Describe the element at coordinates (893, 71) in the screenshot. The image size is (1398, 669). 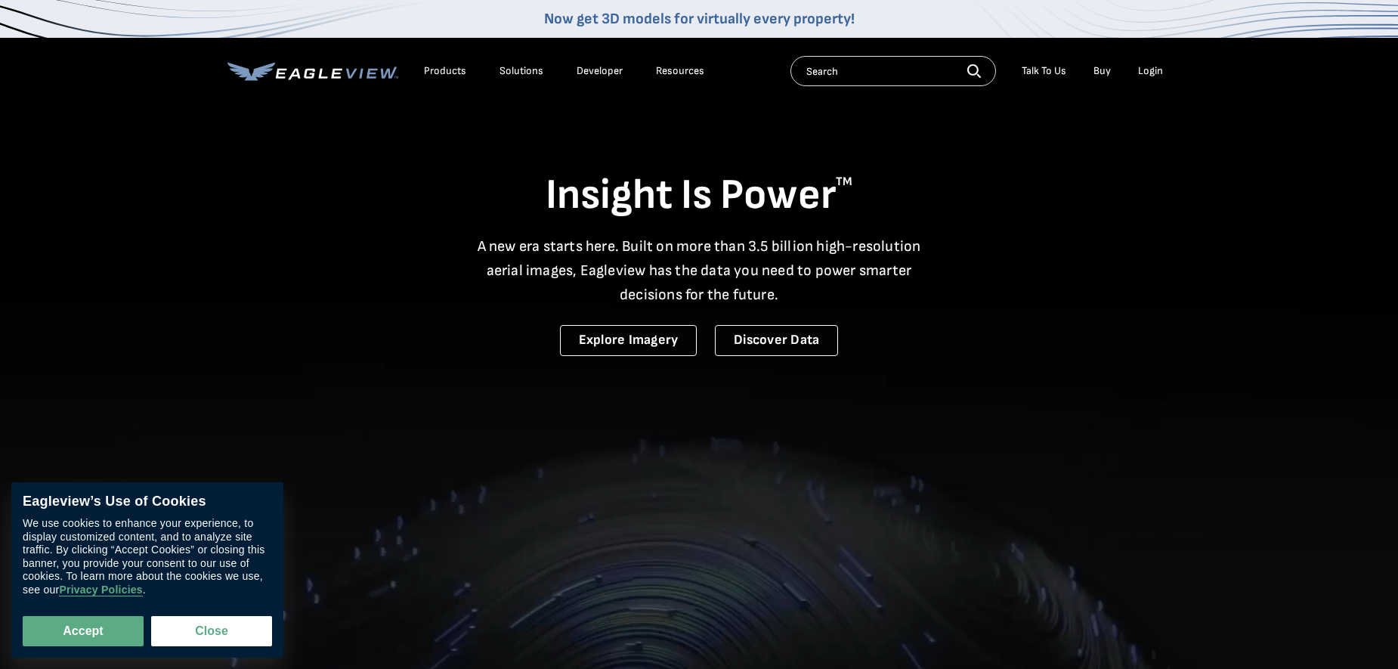
I see `input: Search` at that location.